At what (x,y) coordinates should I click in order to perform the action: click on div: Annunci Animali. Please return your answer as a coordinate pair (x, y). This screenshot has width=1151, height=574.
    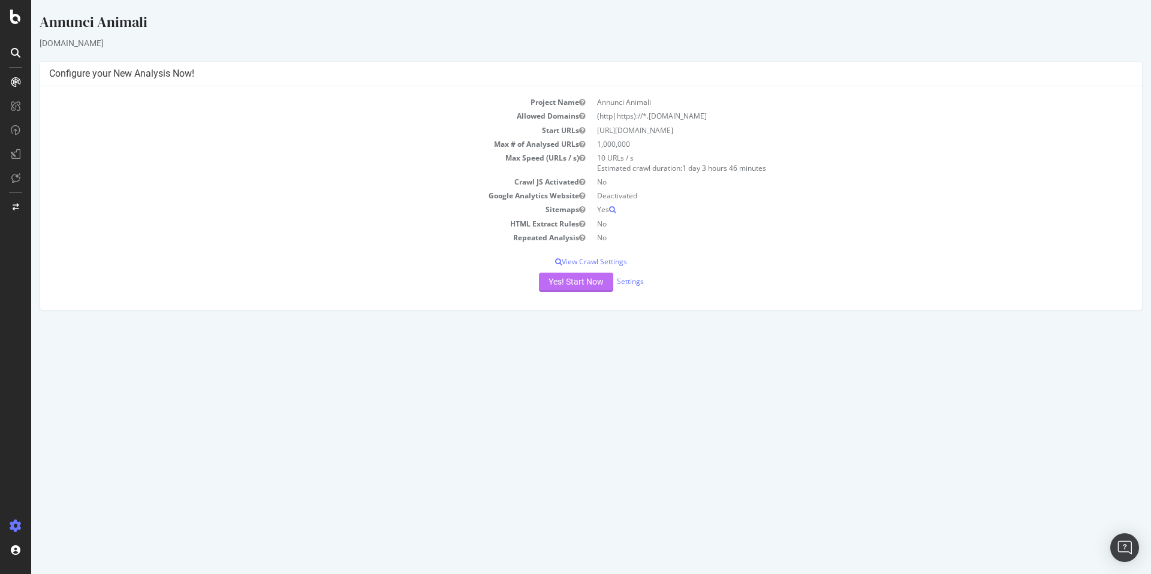
    Looking at the image, I should click on (560, 25).